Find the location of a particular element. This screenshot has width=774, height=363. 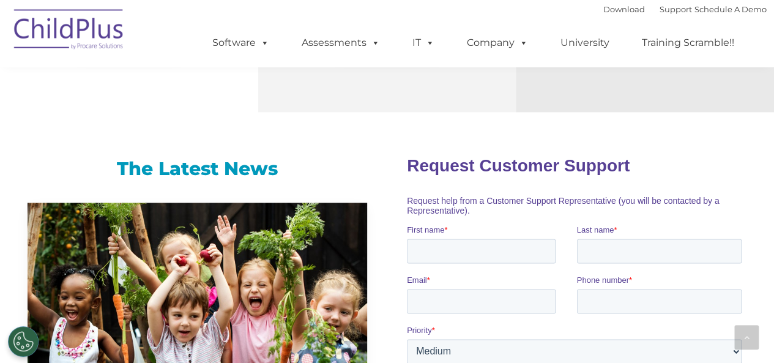

button: Cookies Settings is located at coordinates (23, 341).